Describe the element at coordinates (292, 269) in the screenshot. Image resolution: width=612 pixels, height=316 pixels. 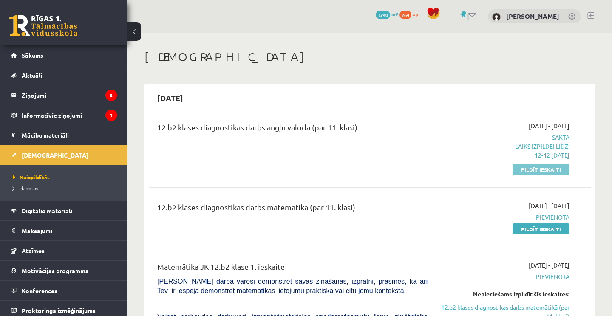
I see `div: Matemātika JK 12.b2 klase 1. ieskaite` at that location.